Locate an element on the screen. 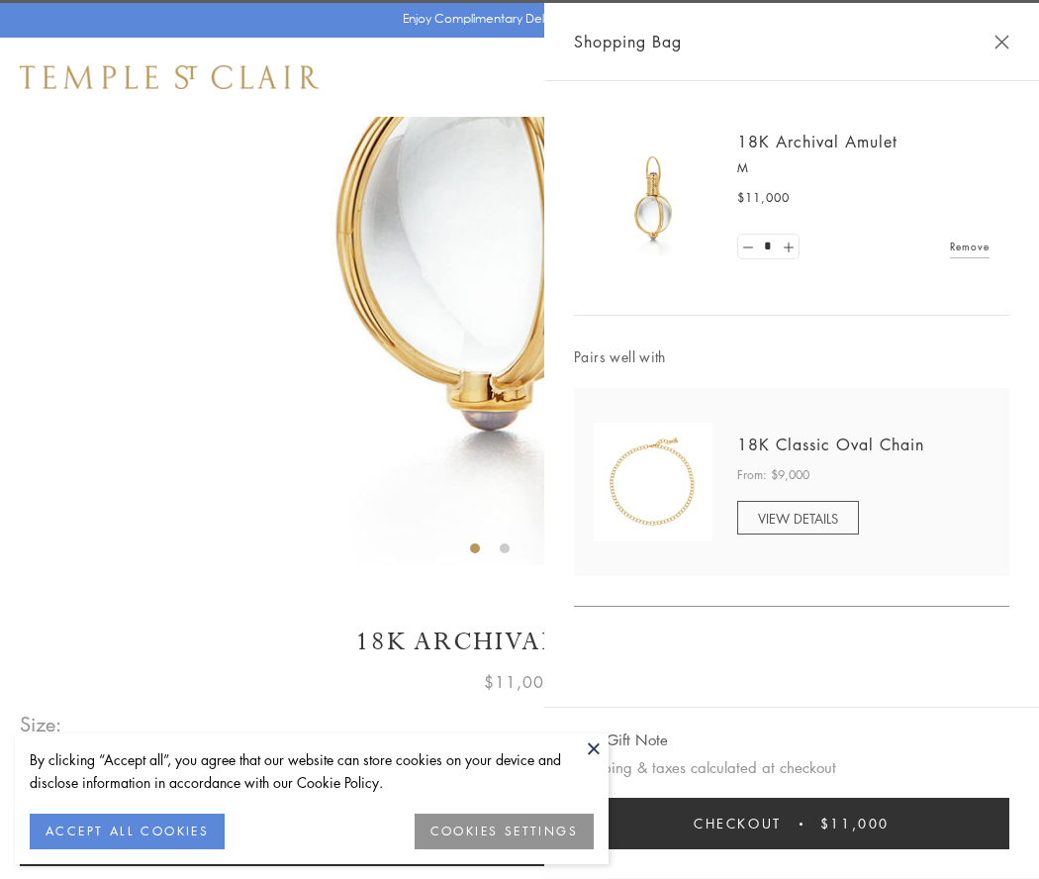 Image resolution: width=1039 pixels, height=879 pixels. span: Shopping Bag is located at coordinates (628, 42).